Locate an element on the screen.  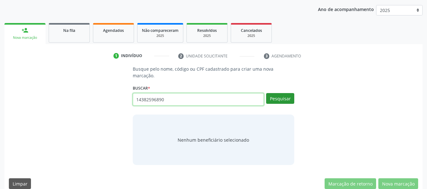
p: Busque pelo nome, código ou CPF cadastrado para criar uma nova marcação. is located at coordinates (213, 72).